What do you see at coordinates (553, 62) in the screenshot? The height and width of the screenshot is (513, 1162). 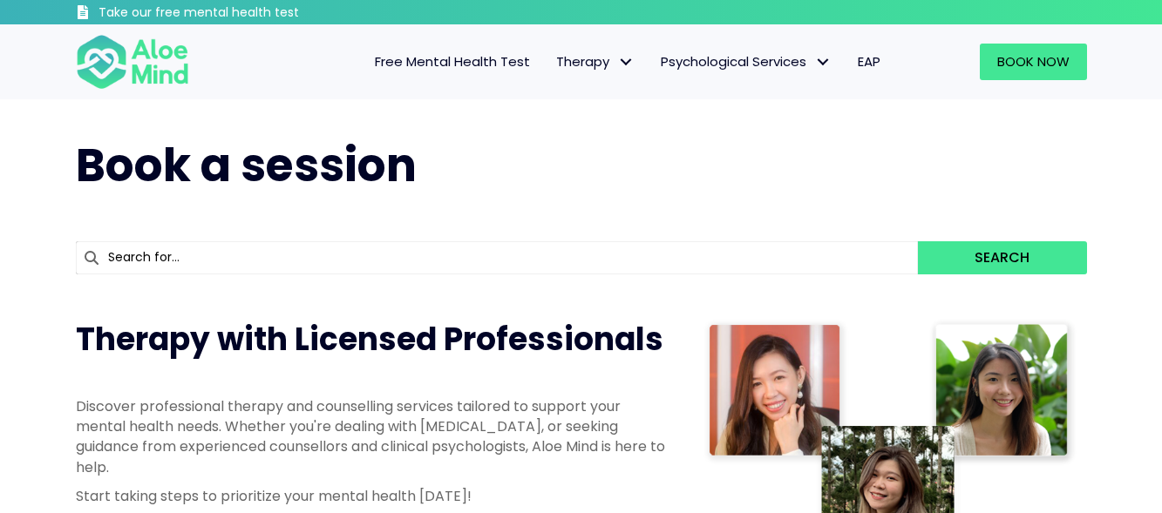 I see `nav: Menu` at bounding box center [553, 62].